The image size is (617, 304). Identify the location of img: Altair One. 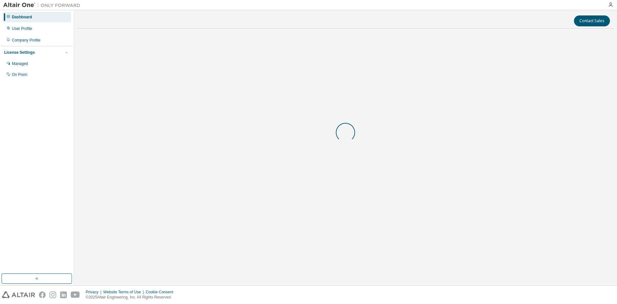
(43, 5).